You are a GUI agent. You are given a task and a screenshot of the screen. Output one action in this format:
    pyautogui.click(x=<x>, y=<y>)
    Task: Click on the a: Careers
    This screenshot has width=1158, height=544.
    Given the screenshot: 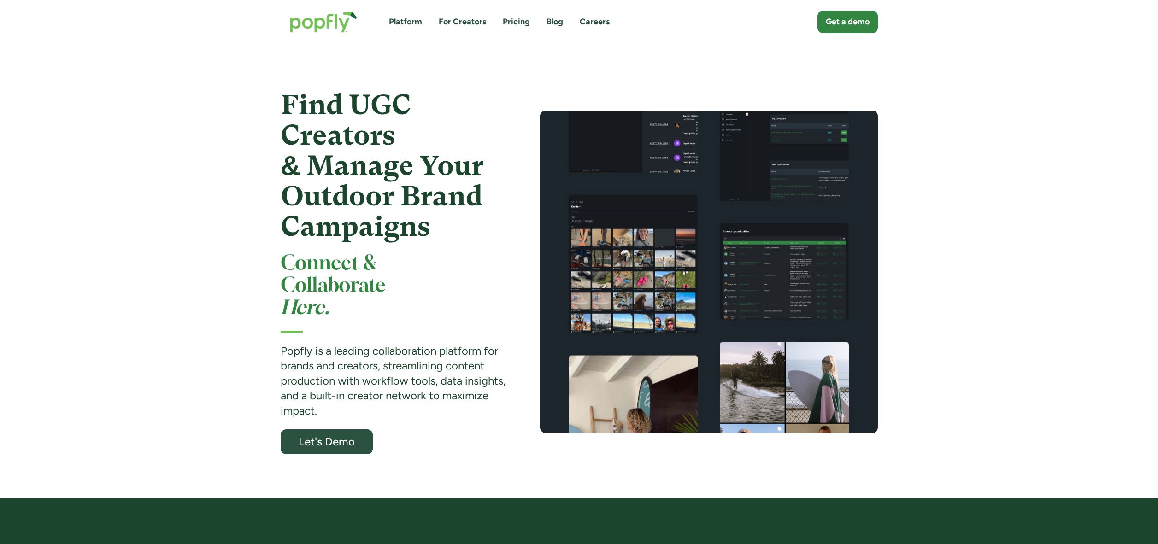 What is the action you would take?
    pyautogui.click(x=594, y=22)
    